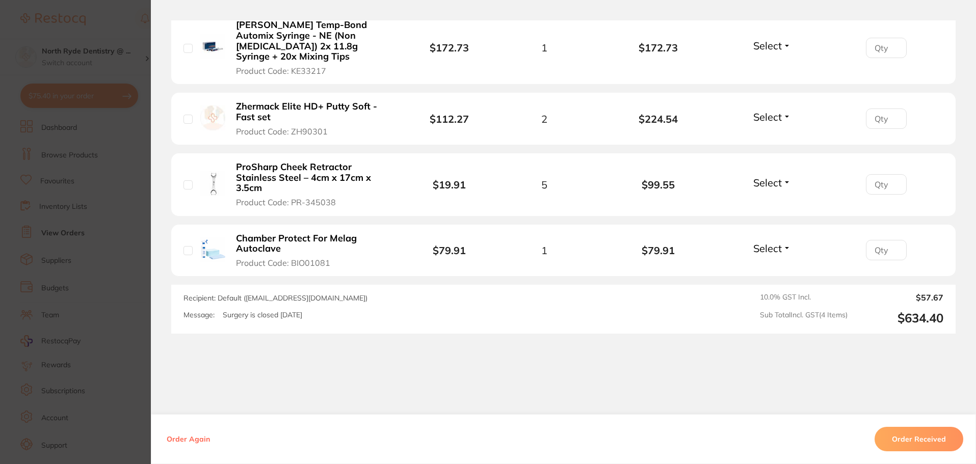  What do you see at coordinates (213, 184) in the screenshot?
I see `img: ProSharp Cheek Retractor Stainless Steel – 4cm x 17cm x 3.5cm` at bounding box center [213, 184].